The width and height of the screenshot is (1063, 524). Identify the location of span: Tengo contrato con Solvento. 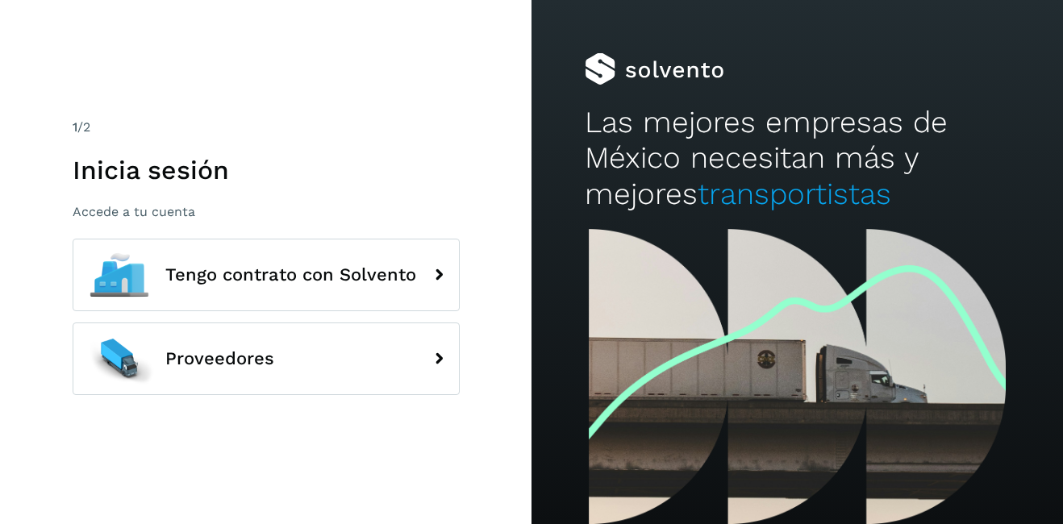
(290, 275).